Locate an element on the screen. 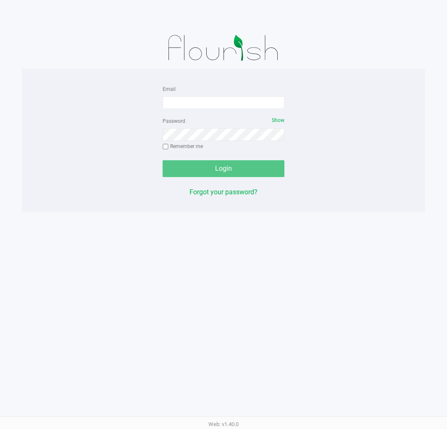 Image resolution: width=447 pixels, height=429 pixels. span: Show is located at coordinates (278, 120).